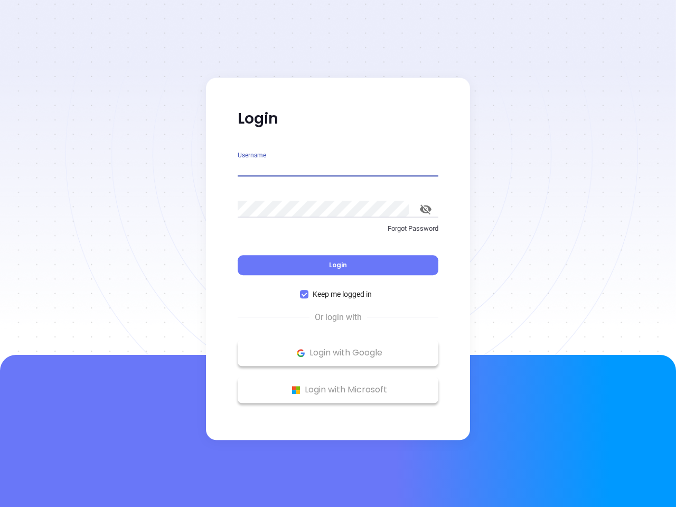 This screenshot has height=507, width=676. I want to click on span: Keep me logged in, so click(342, 294).